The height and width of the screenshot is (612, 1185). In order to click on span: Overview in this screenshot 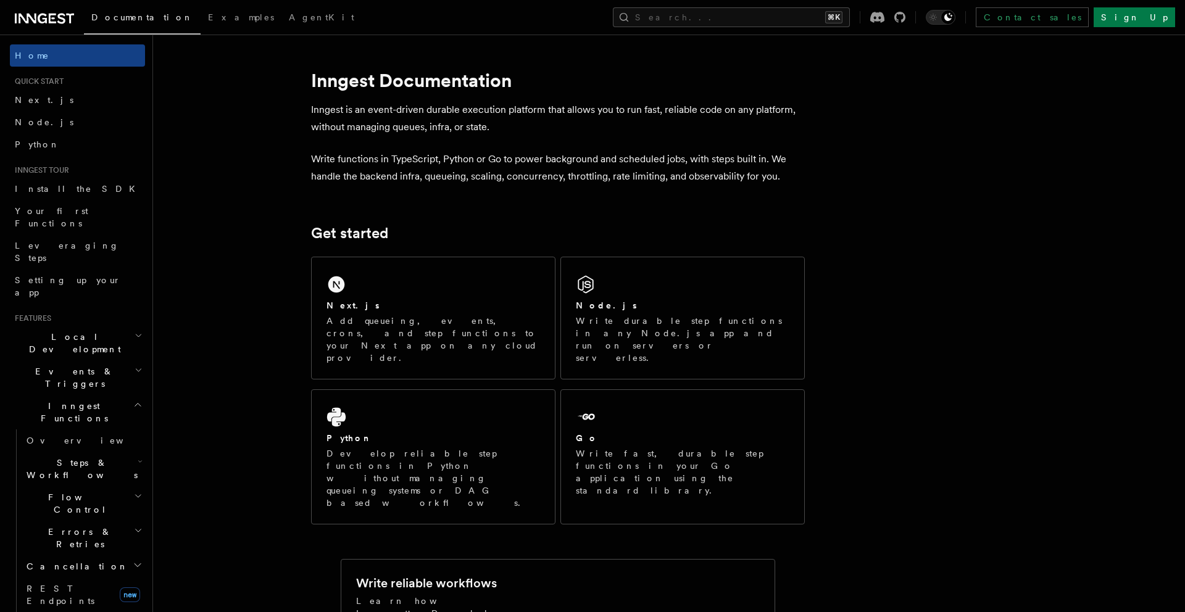, I will do `click(90, 441)`.